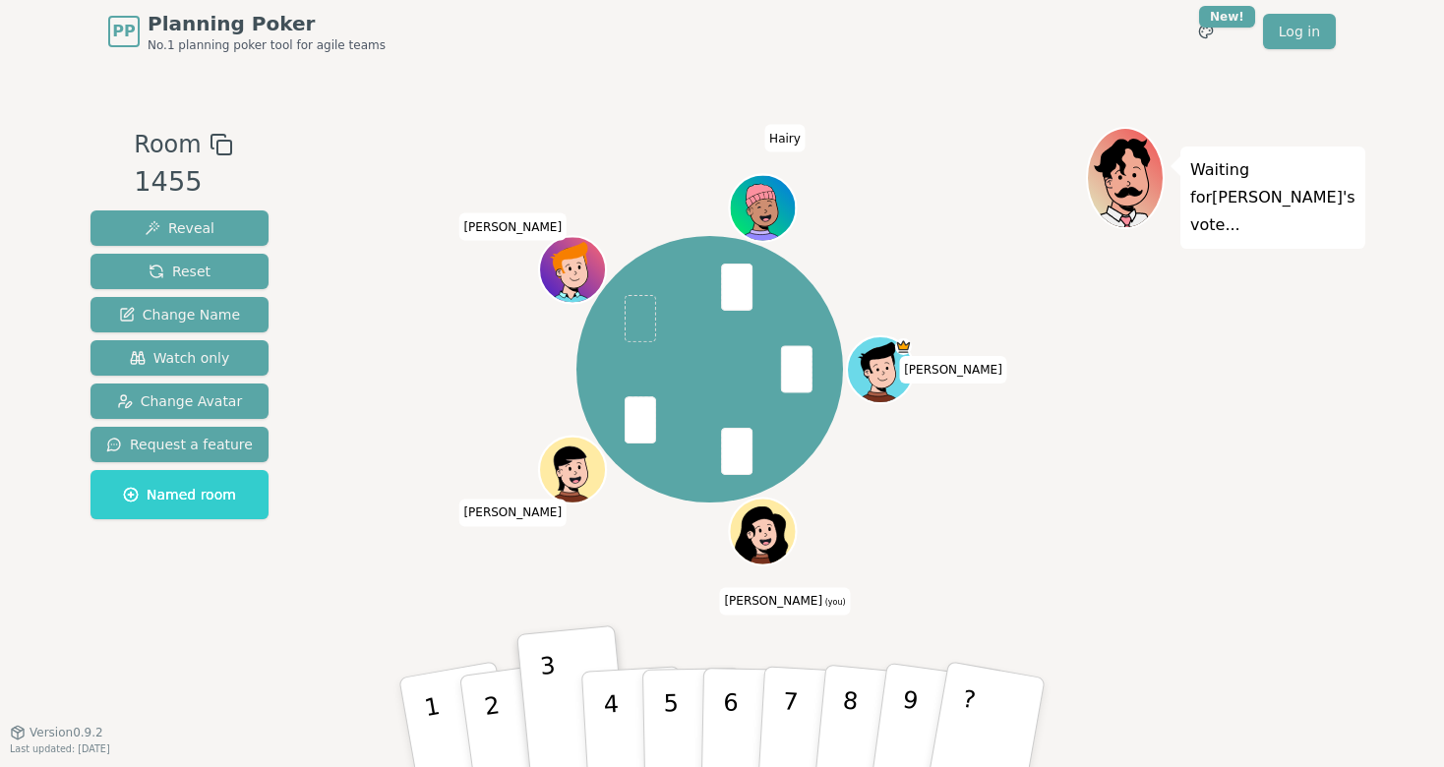 This screenshot has height=767, width=1444. What do you see at coordinates (179, 228) in the screenshot?
I see `span: Reveal` at bounding box center [179, 228].